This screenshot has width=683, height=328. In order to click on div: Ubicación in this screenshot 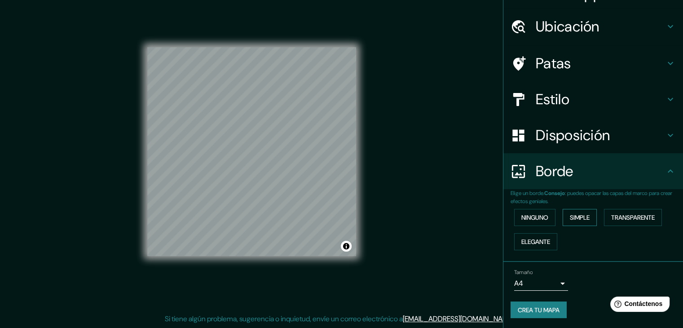, I will do `click(593, 27)`.